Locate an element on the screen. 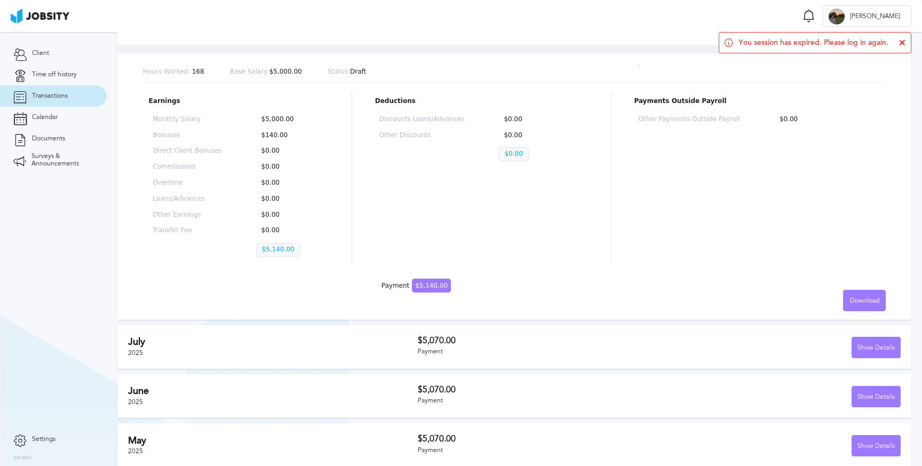 The width and height of the screenshot is (922, 466). p: Overtime is located at coordinates (187, 183).